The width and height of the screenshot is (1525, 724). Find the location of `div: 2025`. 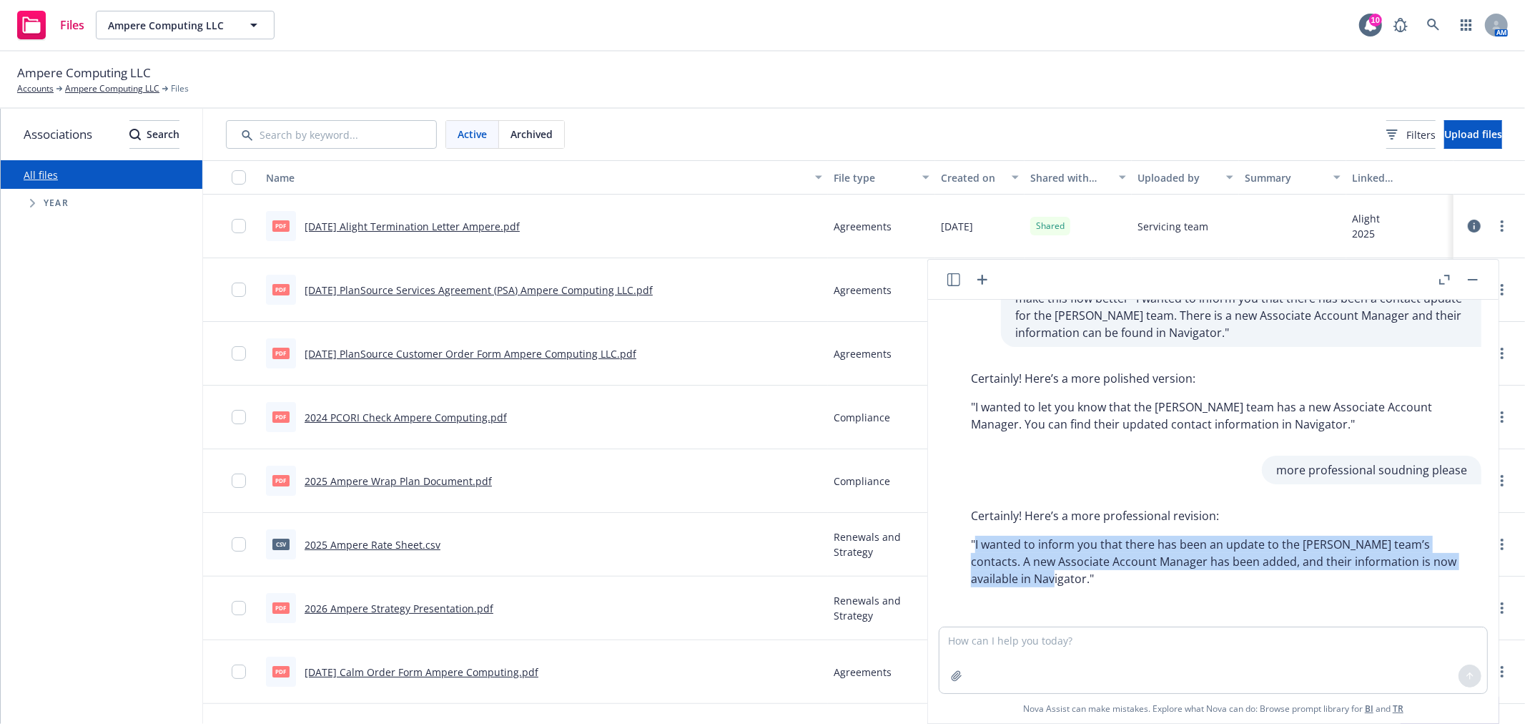

div: 2025 is located at coordinates (1366, 233).